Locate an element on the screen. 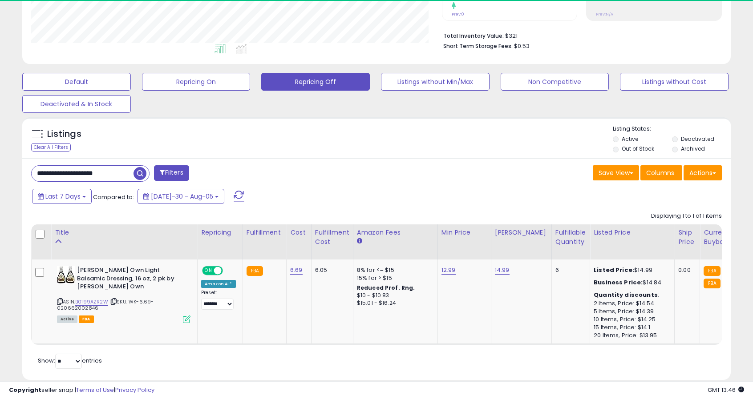  div: Fulfillment Cost is located at coordinates (332, 238).